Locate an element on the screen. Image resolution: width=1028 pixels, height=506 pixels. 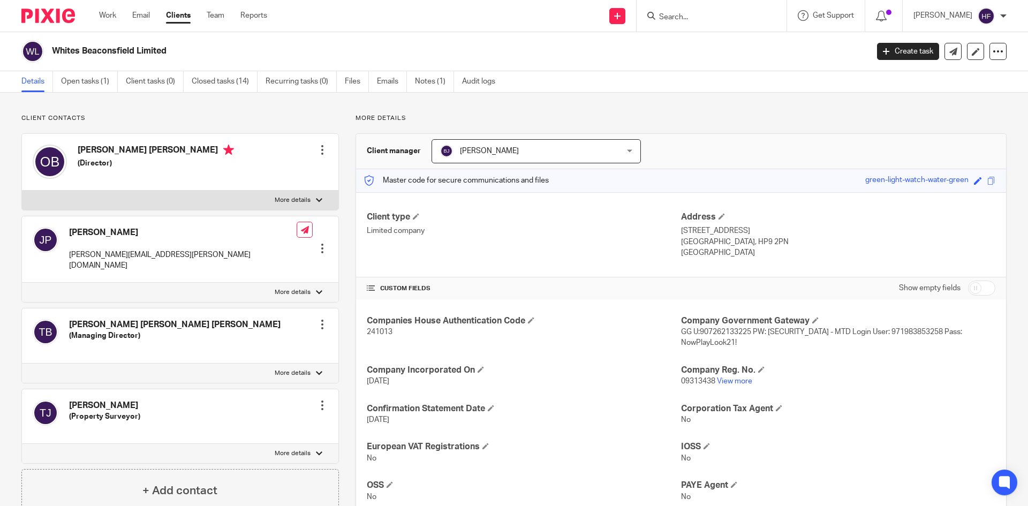
p: Master code for secure communications and files is located at coordinates (456, 181).